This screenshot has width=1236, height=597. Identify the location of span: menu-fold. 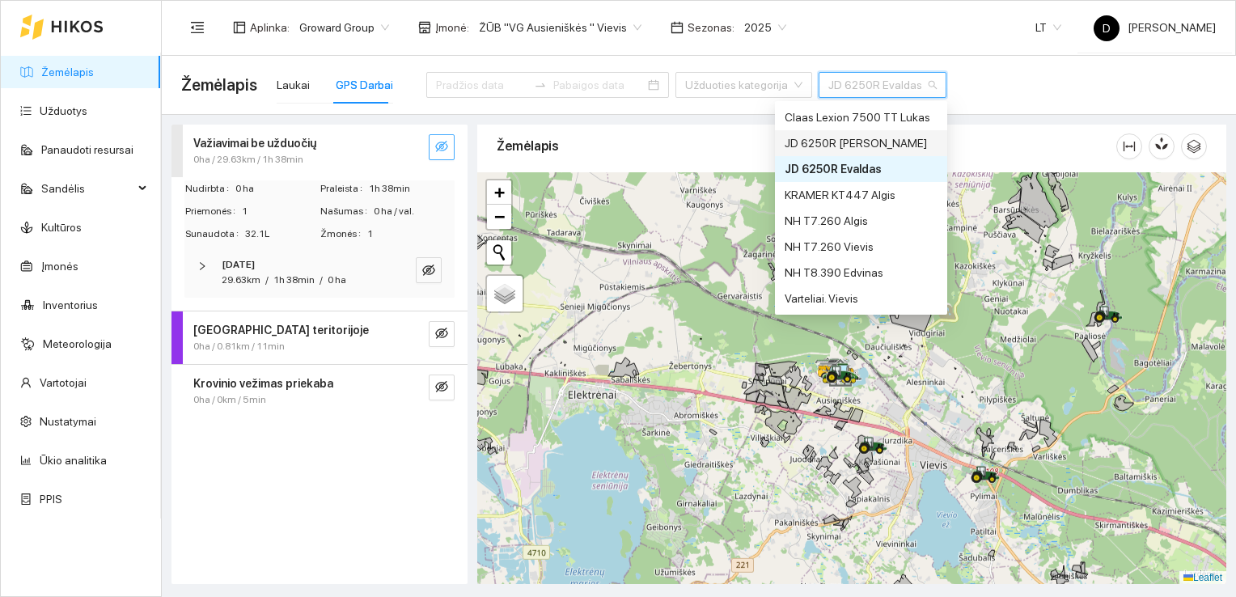
(197, 28).